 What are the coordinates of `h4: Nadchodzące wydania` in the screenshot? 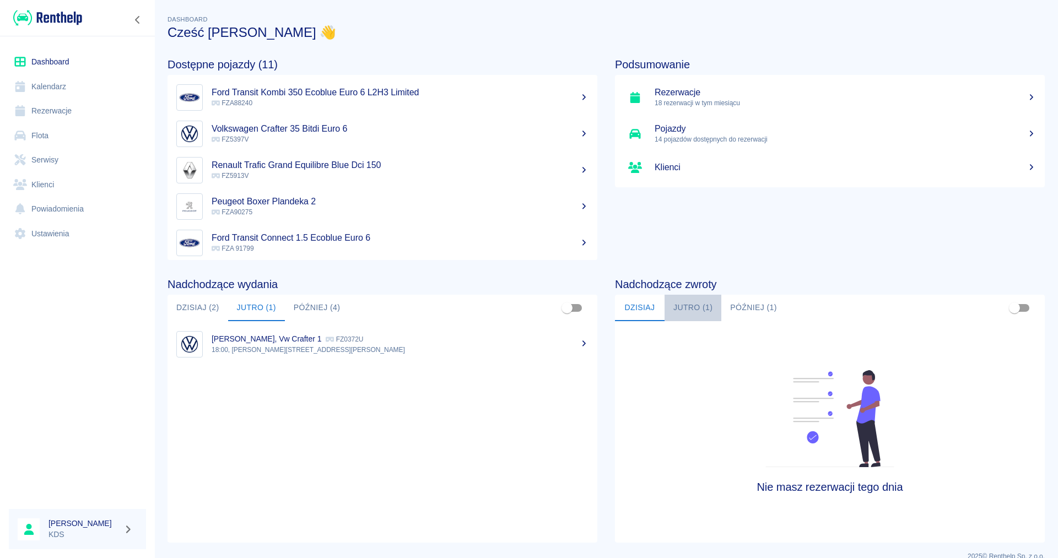 It's located at (382, 284).